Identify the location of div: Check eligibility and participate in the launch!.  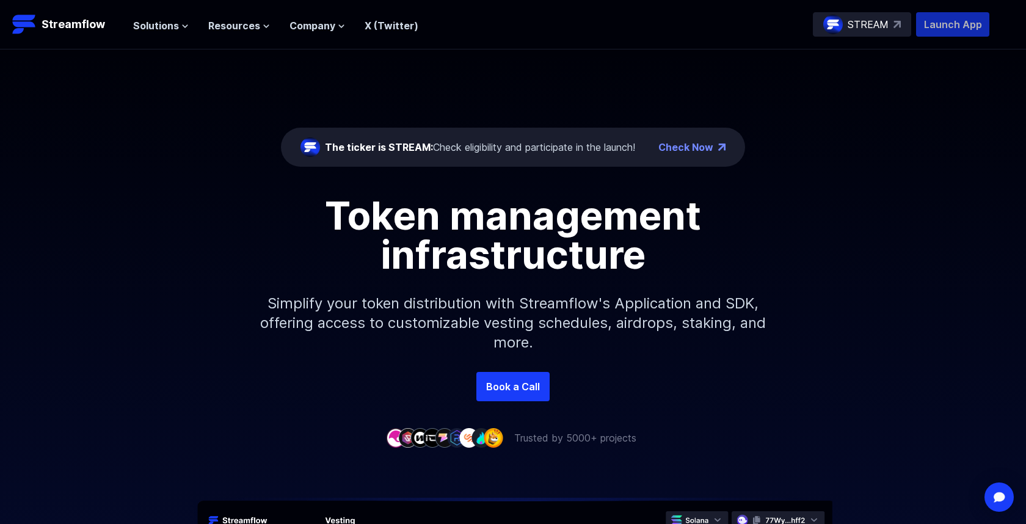
(480, 147).